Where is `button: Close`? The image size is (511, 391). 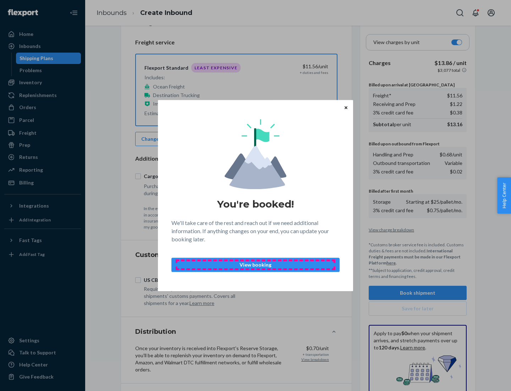
button: Close is located at coordinates (346, 107).